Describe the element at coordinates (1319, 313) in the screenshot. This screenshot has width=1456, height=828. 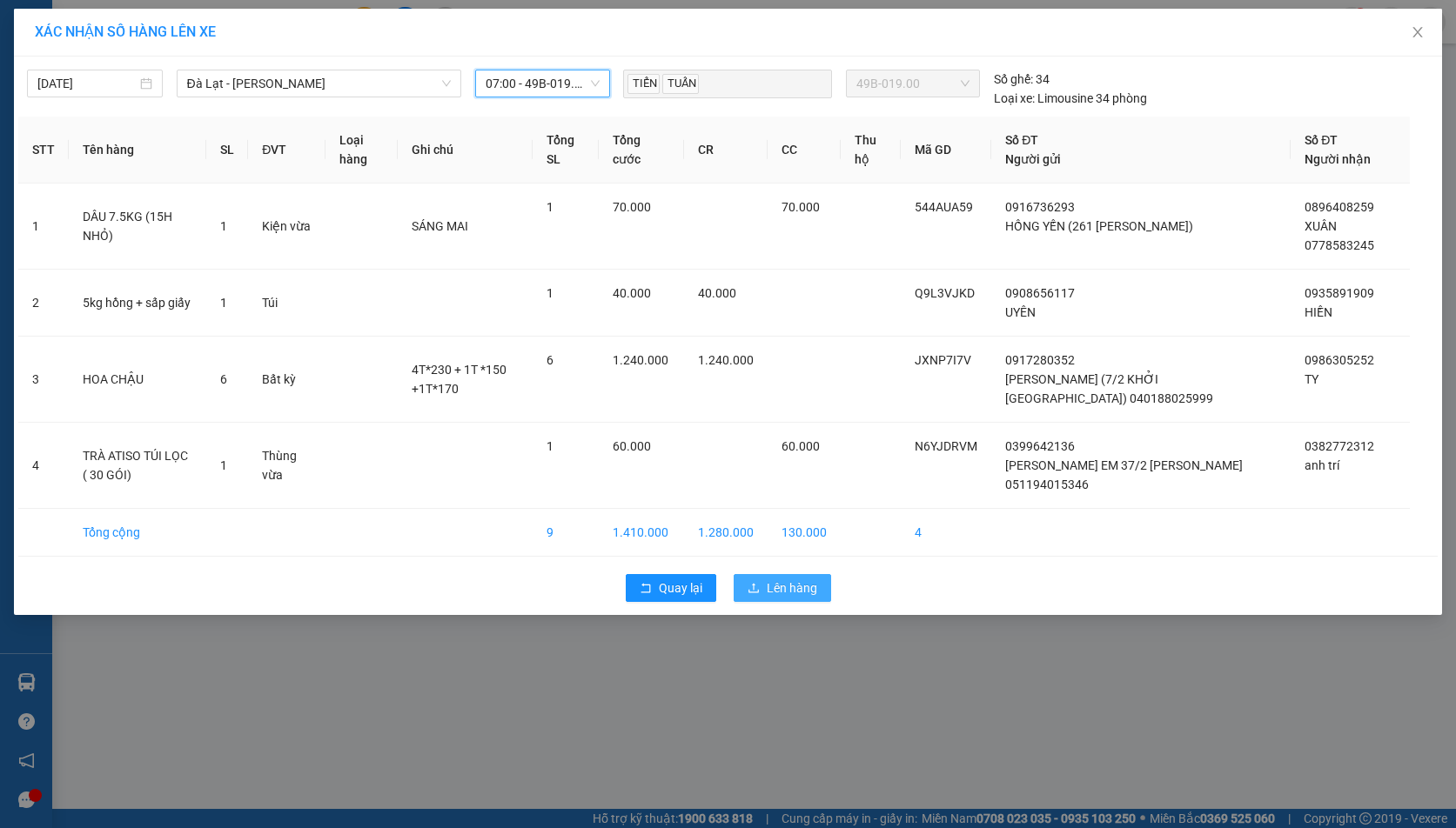
I see `span: HIỀN` at that location.